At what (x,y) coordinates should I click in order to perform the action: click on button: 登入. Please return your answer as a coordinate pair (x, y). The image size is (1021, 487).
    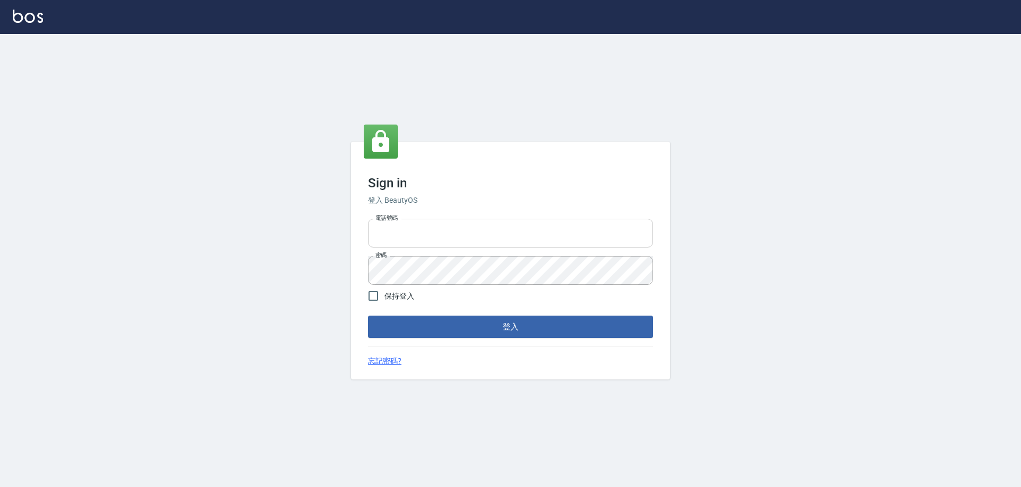
    Looking at the image, I should click on (511, 327).